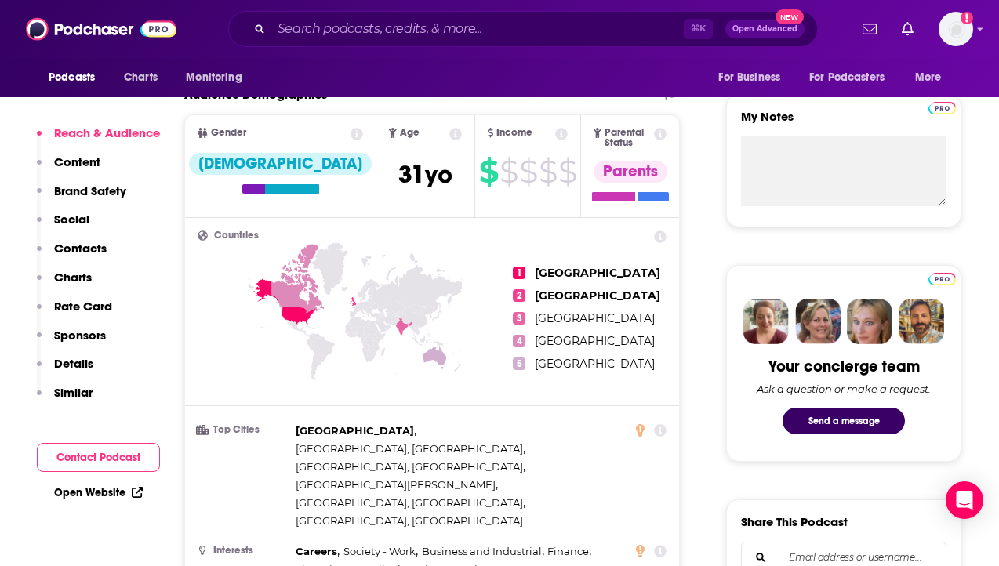 The image size is (999, 566). Describe the element at coordinates (63, 226) in the screenshot. I see `button: Social` at that location.